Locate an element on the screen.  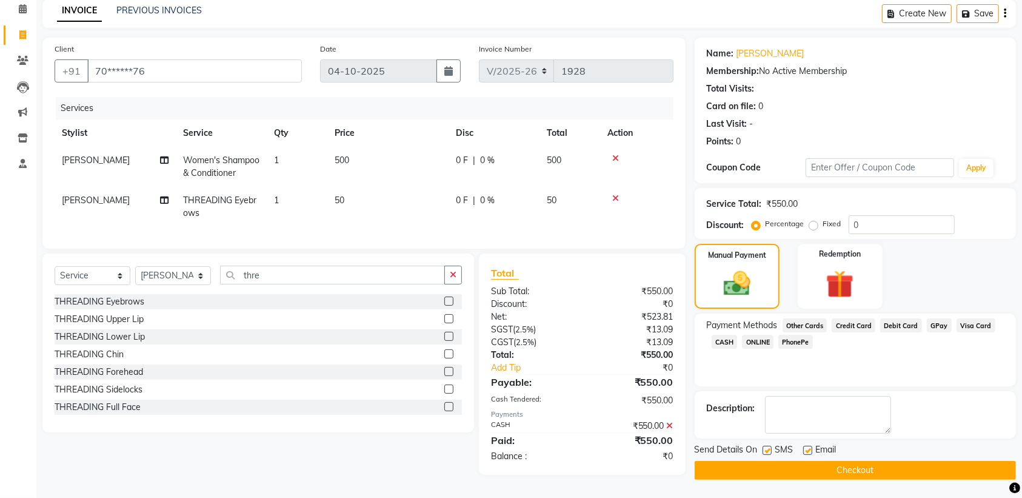
label: Percentage is located at coordinates (785, 224).